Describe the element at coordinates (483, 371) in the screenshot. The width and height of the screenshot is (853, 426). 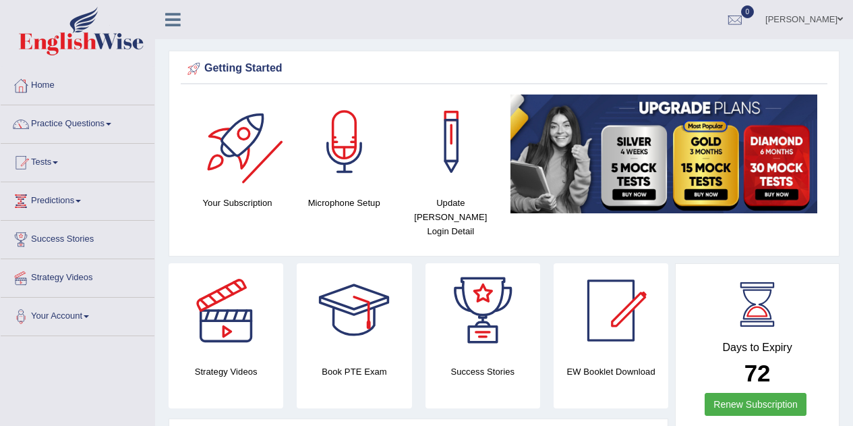
I see `h4: Success Stories` at that location.